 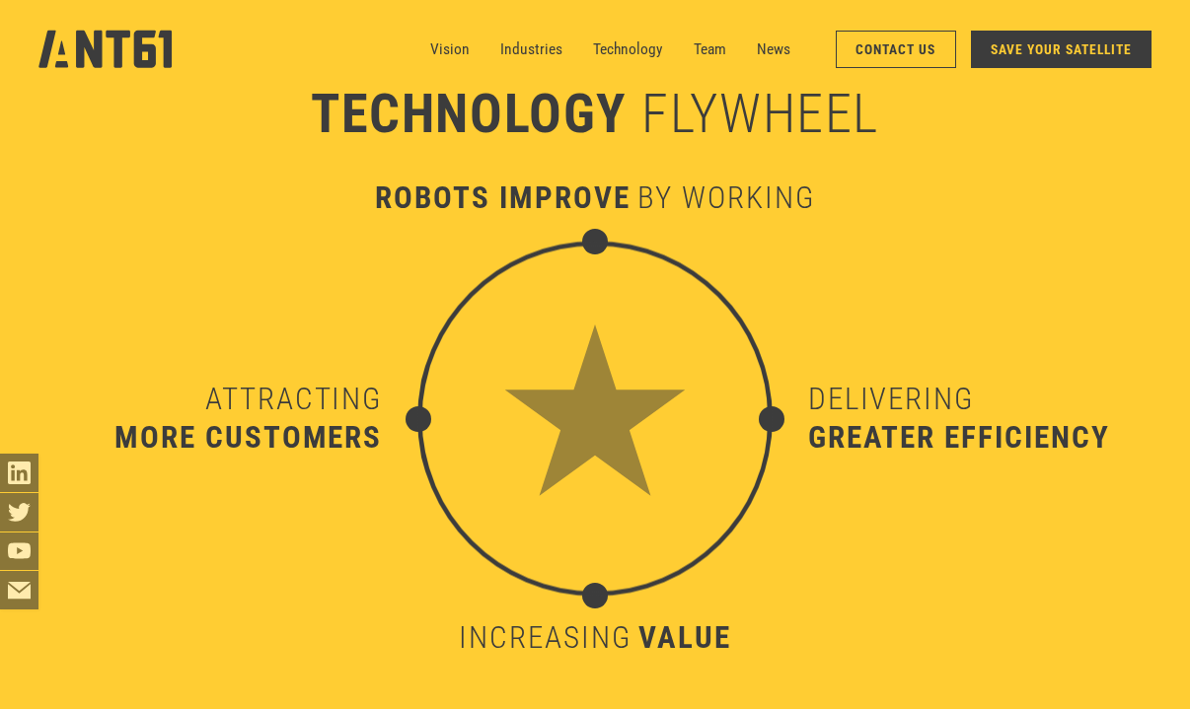 What do you see at coordinates (248, 437) in the screenshot?
I see `div: more customers` at bounding box center [248, 437].